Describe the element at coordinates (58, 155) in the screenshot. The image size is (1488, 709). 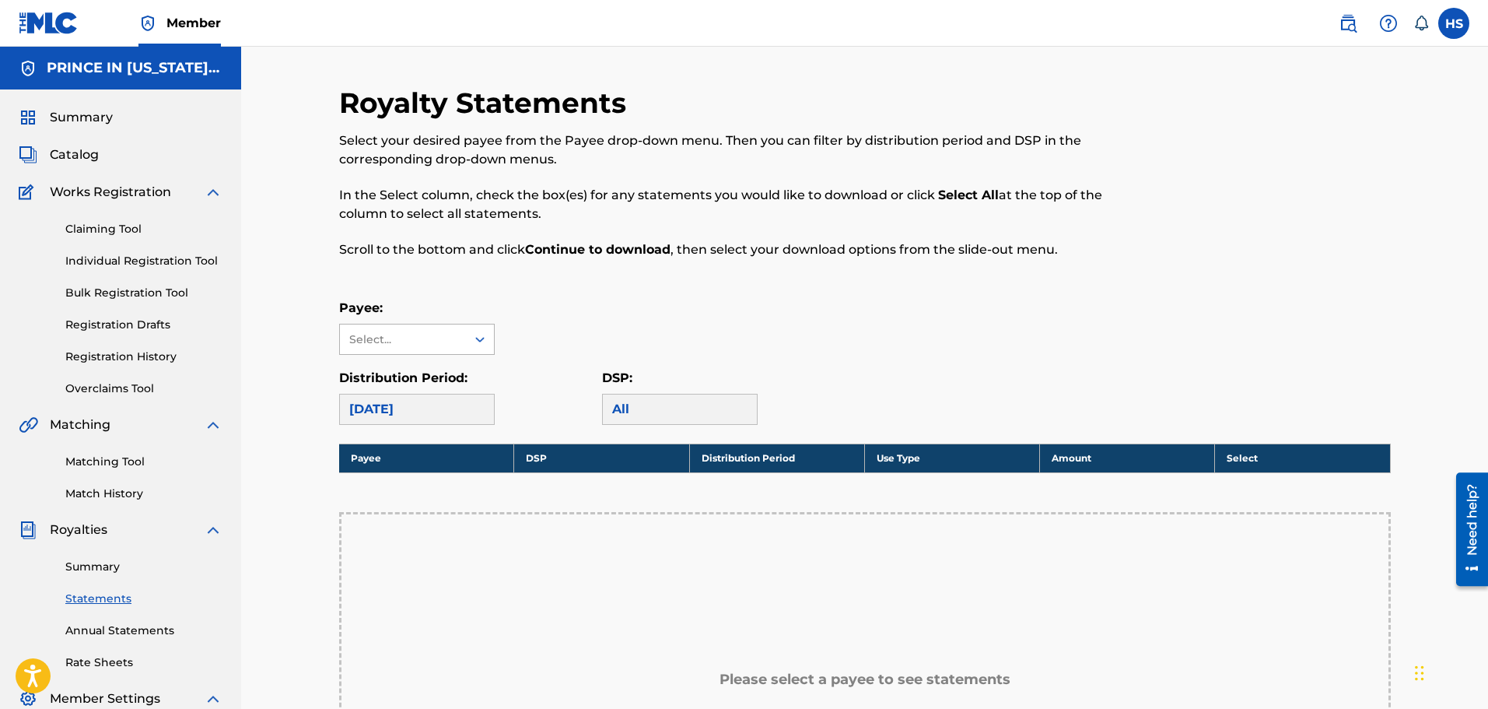
I see `a: CatalogCatalog` at that location.